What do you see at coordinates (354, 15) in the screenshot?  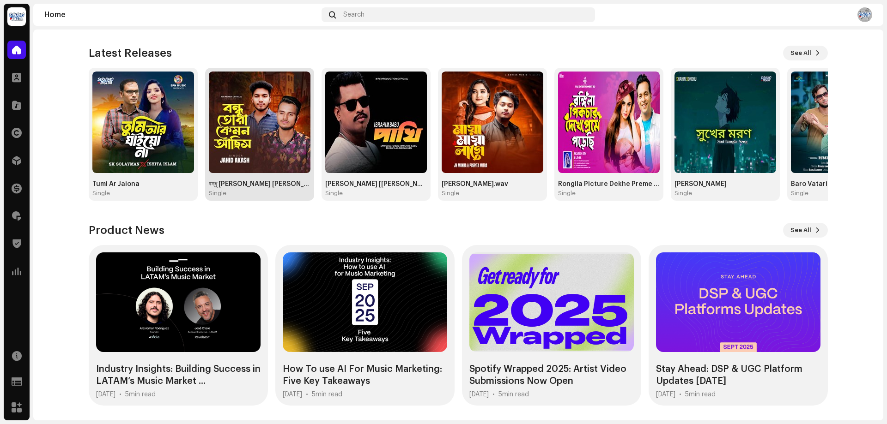 I see `span: Search` at bounding box center [354, 15].